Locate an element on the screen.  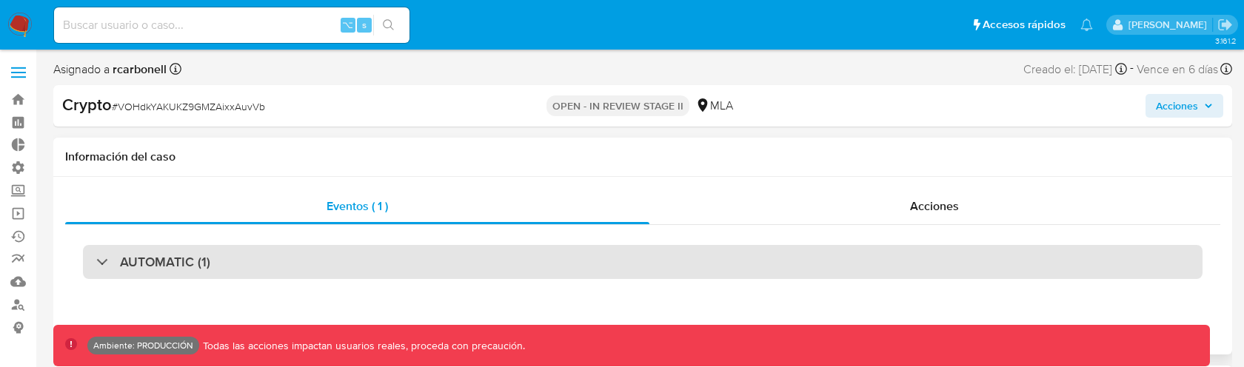
div: MLA is located at coordinates (714, 106).